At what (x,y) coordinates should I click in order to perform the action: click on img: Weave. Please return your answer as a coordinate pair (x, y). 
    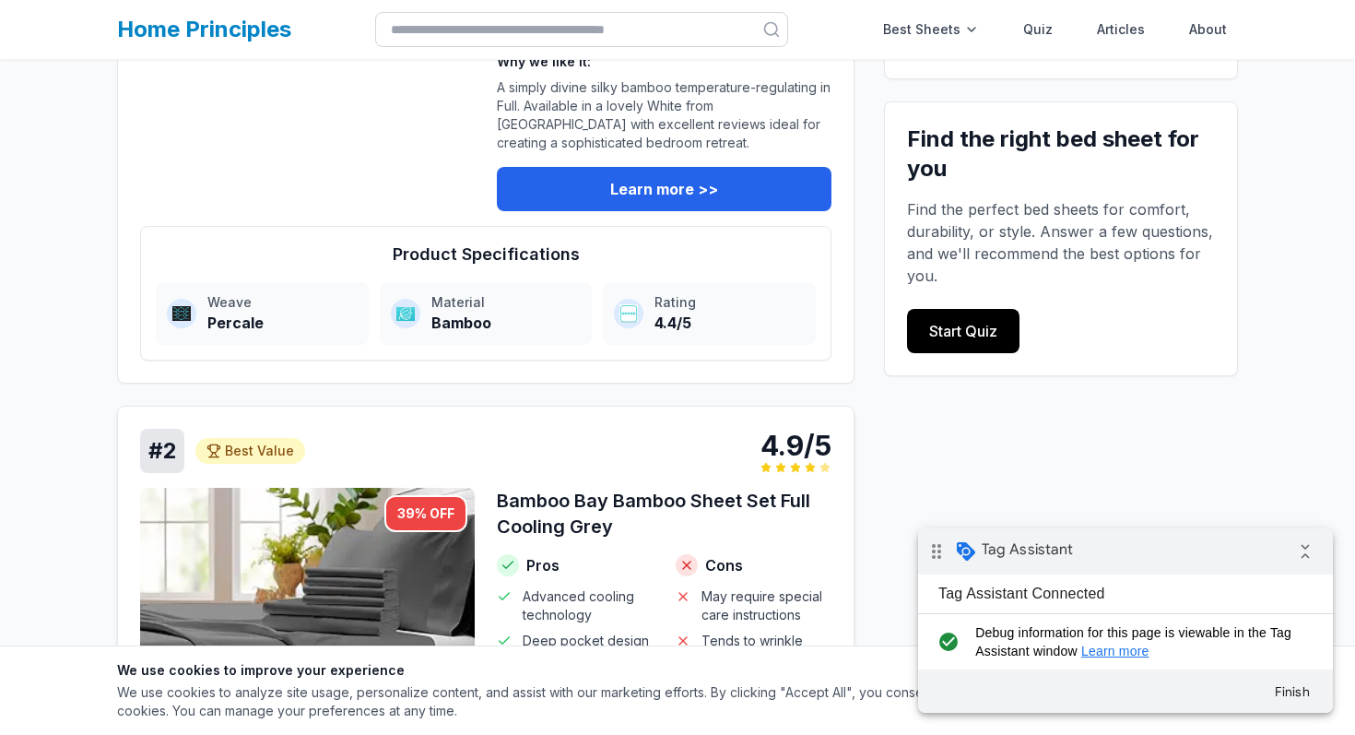
    Looking at the image, I should click on (182, 313).